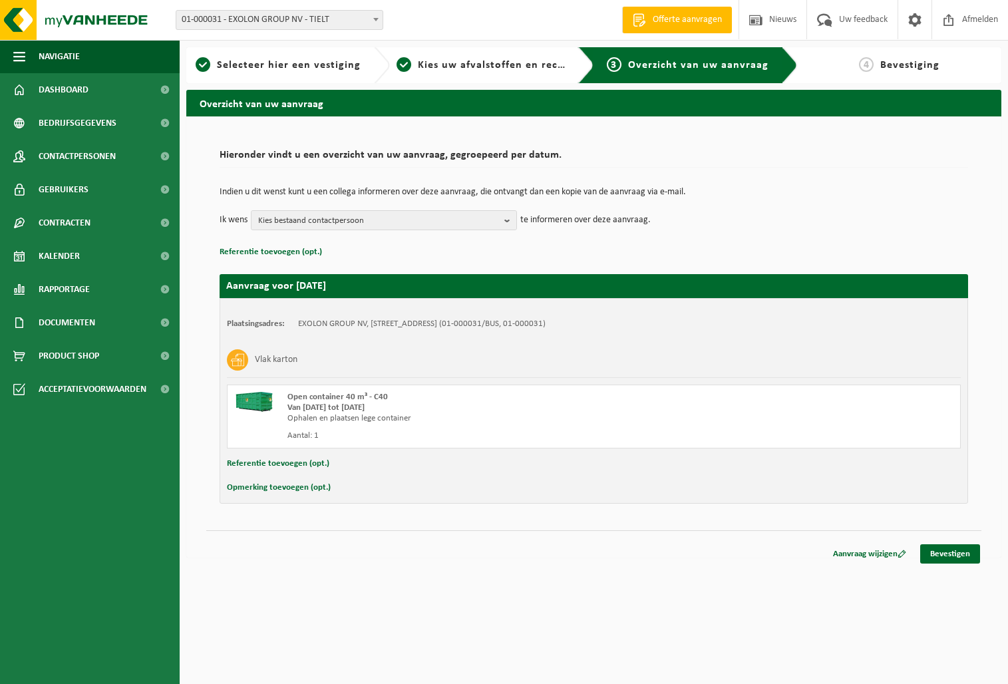  I want to click on span: 4, so click(866, 65).